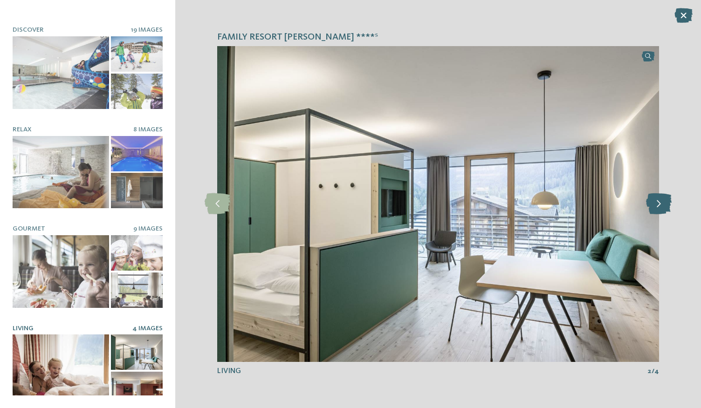  What do you see at coordinates (657, 372) in the screenshot?
I see `span: 4` at bounding box center [657, 372].